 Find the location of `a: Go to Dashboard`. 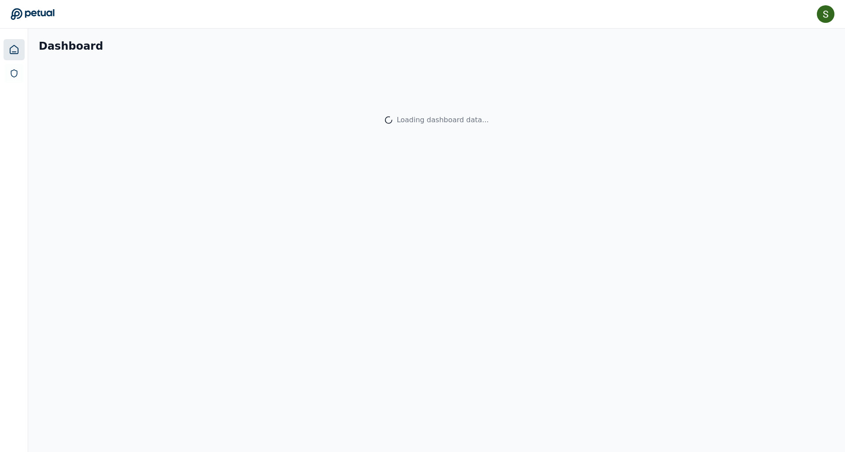

a: Go to Dashboard is located at coordinates (33, 14).